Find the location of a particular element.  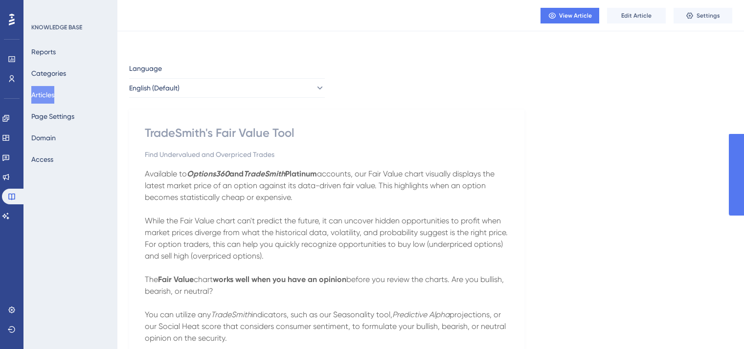

em: TradeSmith is located at coordinates (231, 314).